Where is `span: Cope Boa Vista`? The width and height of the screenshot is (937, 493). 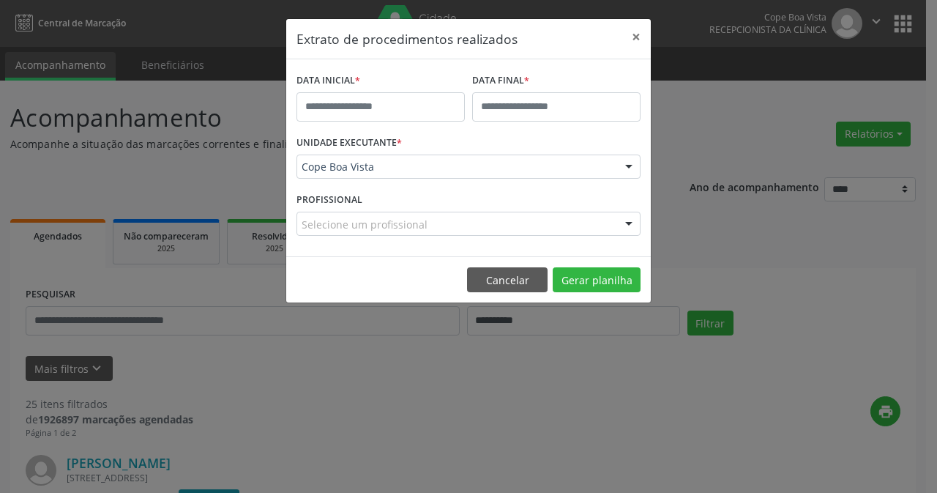 span: Cope Boa Vista is located at coordinates (456, 167).